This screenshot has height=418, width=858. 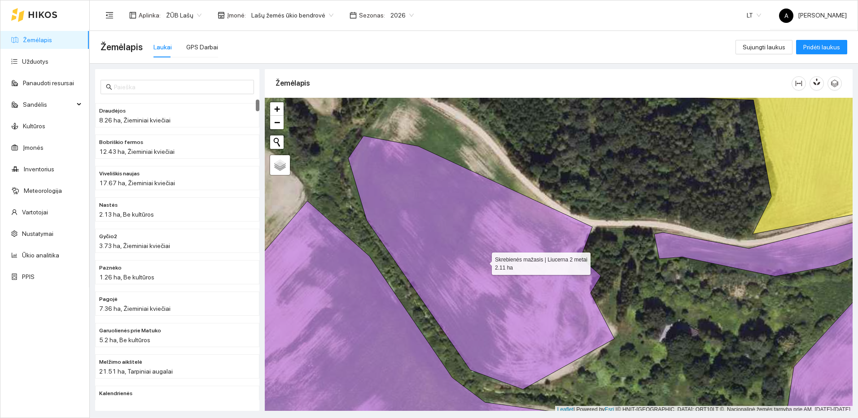 I want to click on a: Panaudoti resursai, so click(x=48, y=83).